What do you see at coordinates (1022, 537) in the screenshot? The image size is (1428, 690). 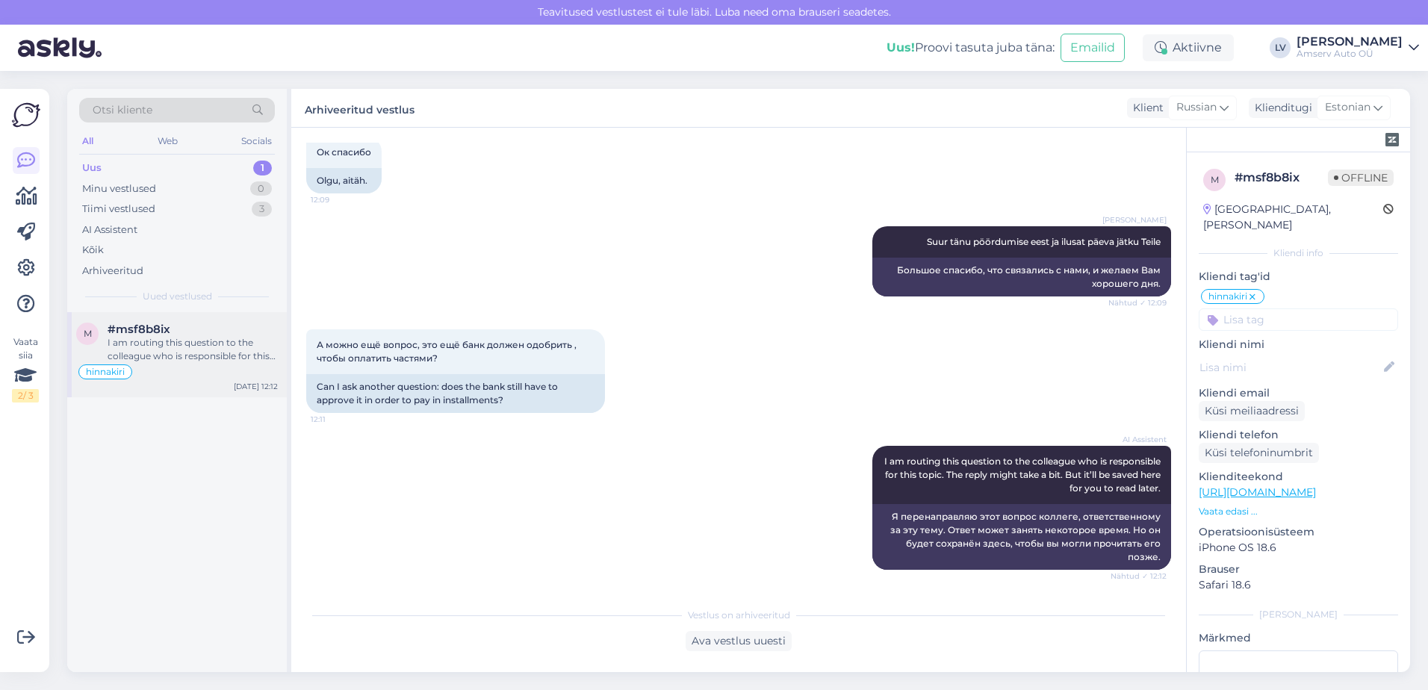 I see `div: Я перенаправляю этот вопрос коллеге, ответственному за эту тему. Ответ может занять некоторое вре...` at bounding box center [1022, 537].